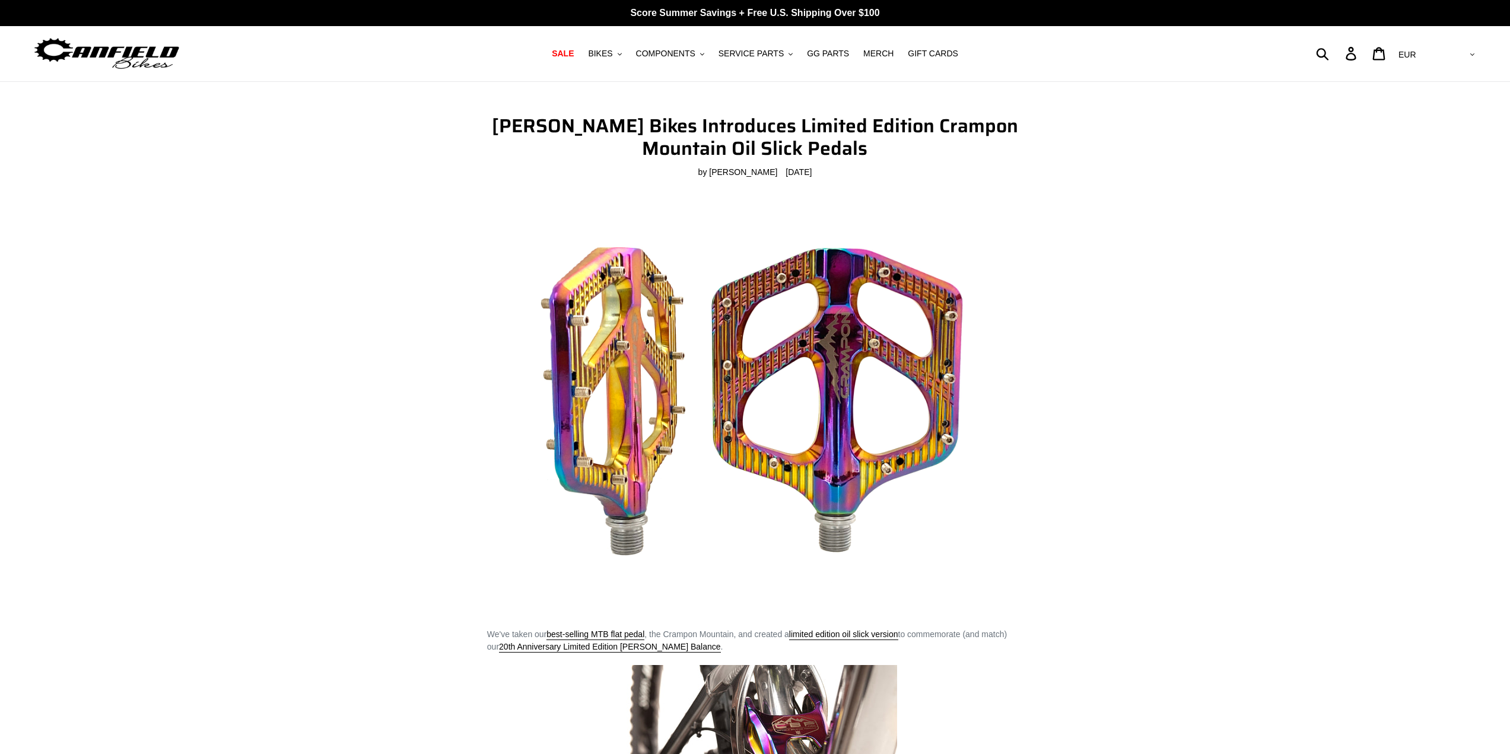 The width and height of the screenshot is (1510, 754). Describe the element at coordinates (563, 53) in the screenshot. I see `a: SALE` at that location.